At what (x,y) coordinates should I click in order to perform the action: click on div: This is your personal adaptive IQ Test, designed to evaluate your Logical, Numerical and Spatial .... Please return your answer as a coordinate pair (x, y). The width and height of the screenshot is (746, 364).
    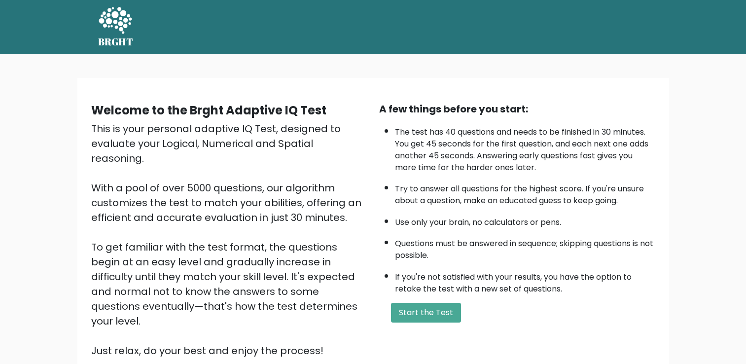
    Looking at the image, I should click on (229, 240).